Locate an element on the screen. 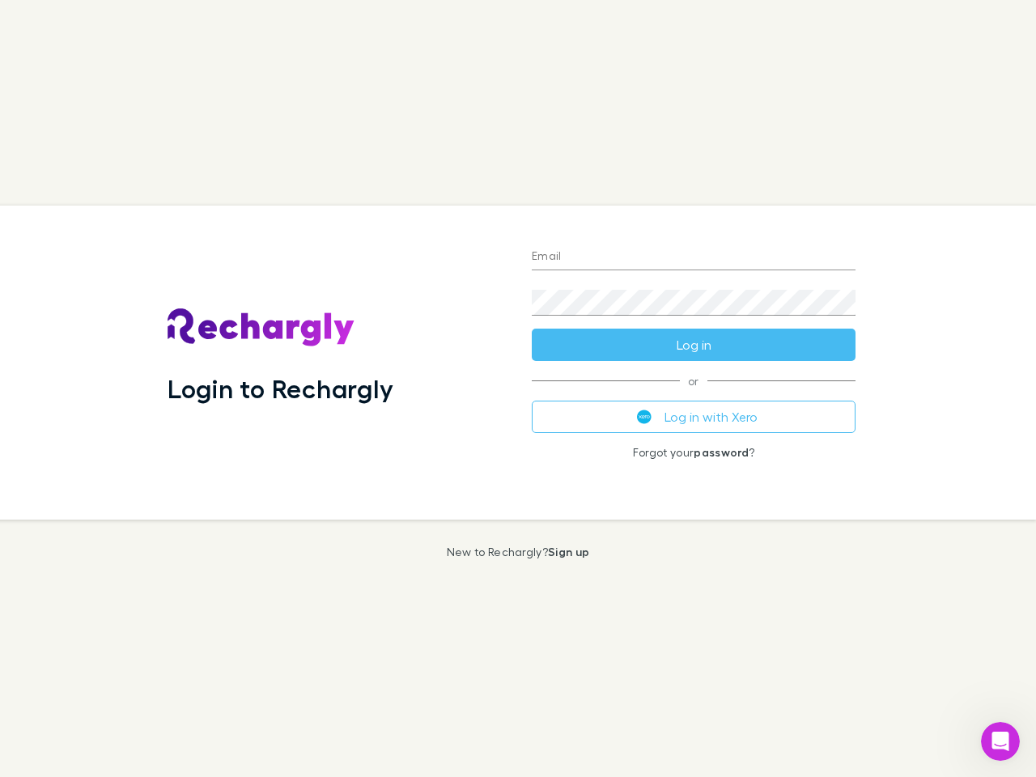 This screenshot has height=777, width=1036. h1: Login to Rechargly is located at coordinates (280, 389).